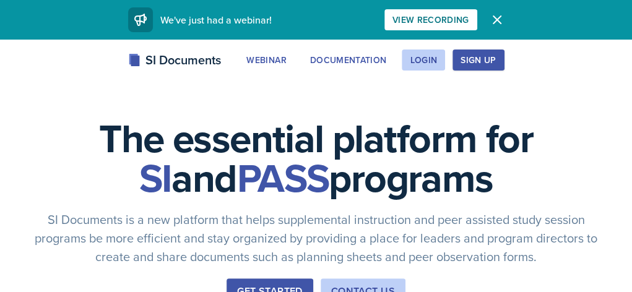  What do you see at coordinates (349, 60) in the screenshot?
I see `button: Documentation` at bounding box center [349, 60].